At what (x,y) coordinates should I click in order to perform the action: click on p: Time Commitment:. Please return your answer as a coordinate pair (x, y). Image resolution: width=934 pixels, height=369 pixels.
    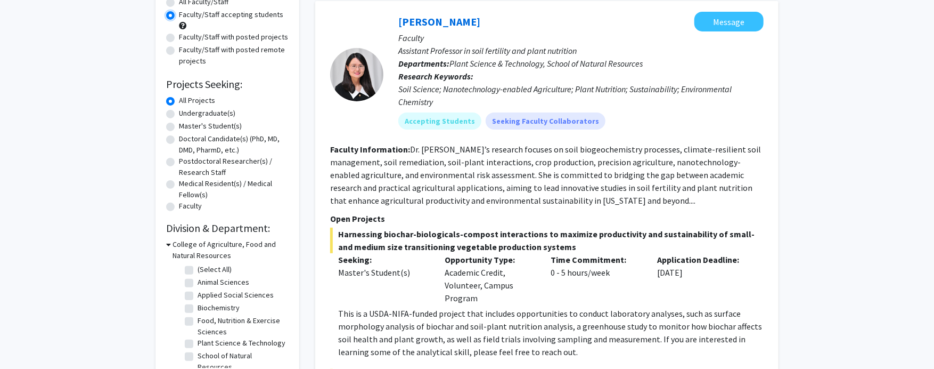
    Looking at the image, I should click on (597, 259).